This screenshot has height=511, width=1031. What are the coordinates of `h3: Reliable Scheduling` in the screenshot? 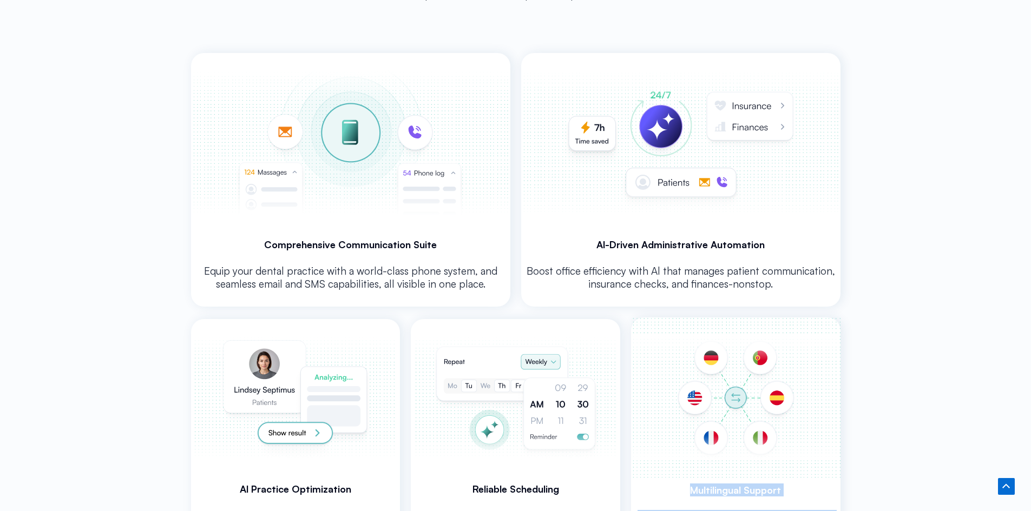 It's located at (515, 489).